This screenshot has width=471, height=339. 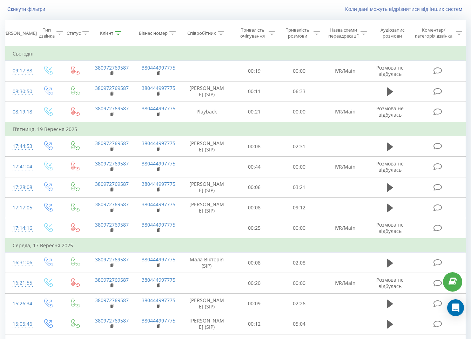 What do you see at coordinates (253, 33) in the screenshot?
I see `div: Тривалість очікування` at bounding box center [253, 33].